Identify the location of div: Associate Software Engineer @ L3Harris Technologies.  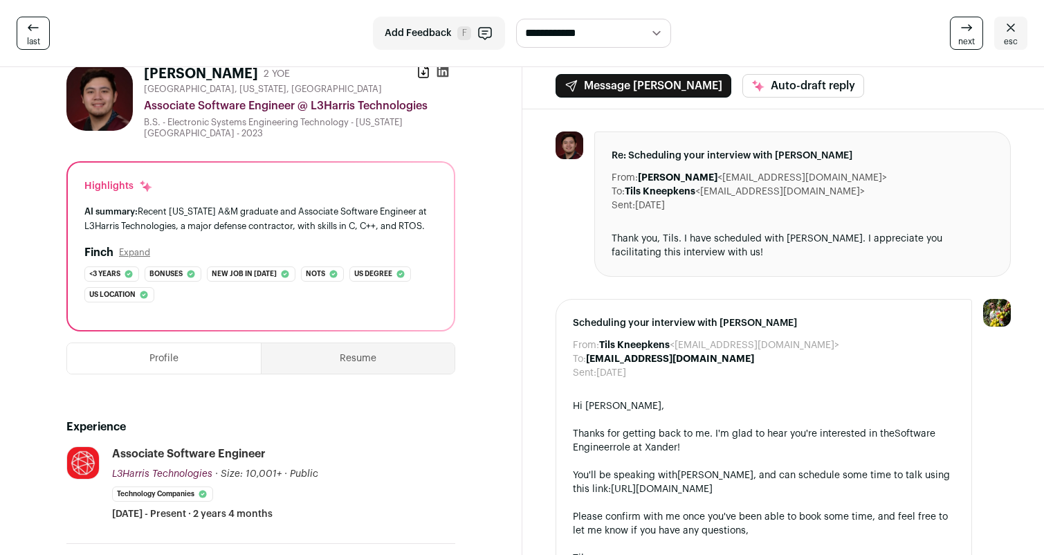
(300, 106).